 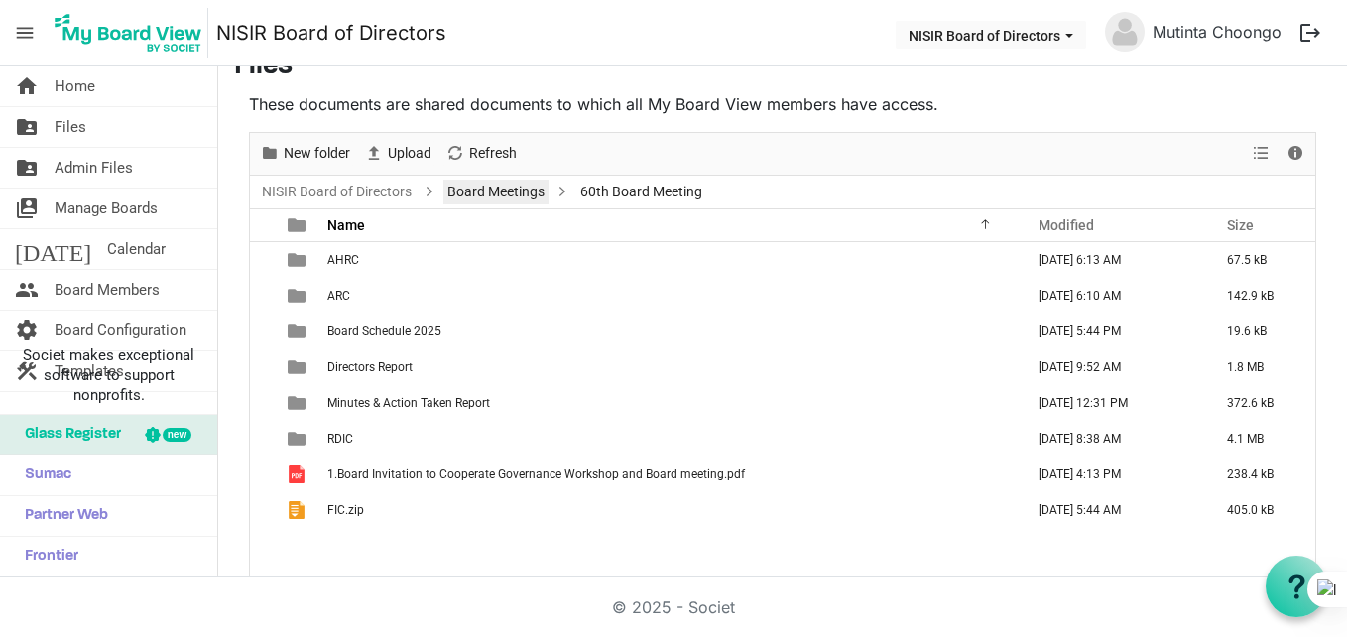 What do you see at coordinates (27, 86) in the screenshot?
I see `span: home` at bounding box center [27, 86].